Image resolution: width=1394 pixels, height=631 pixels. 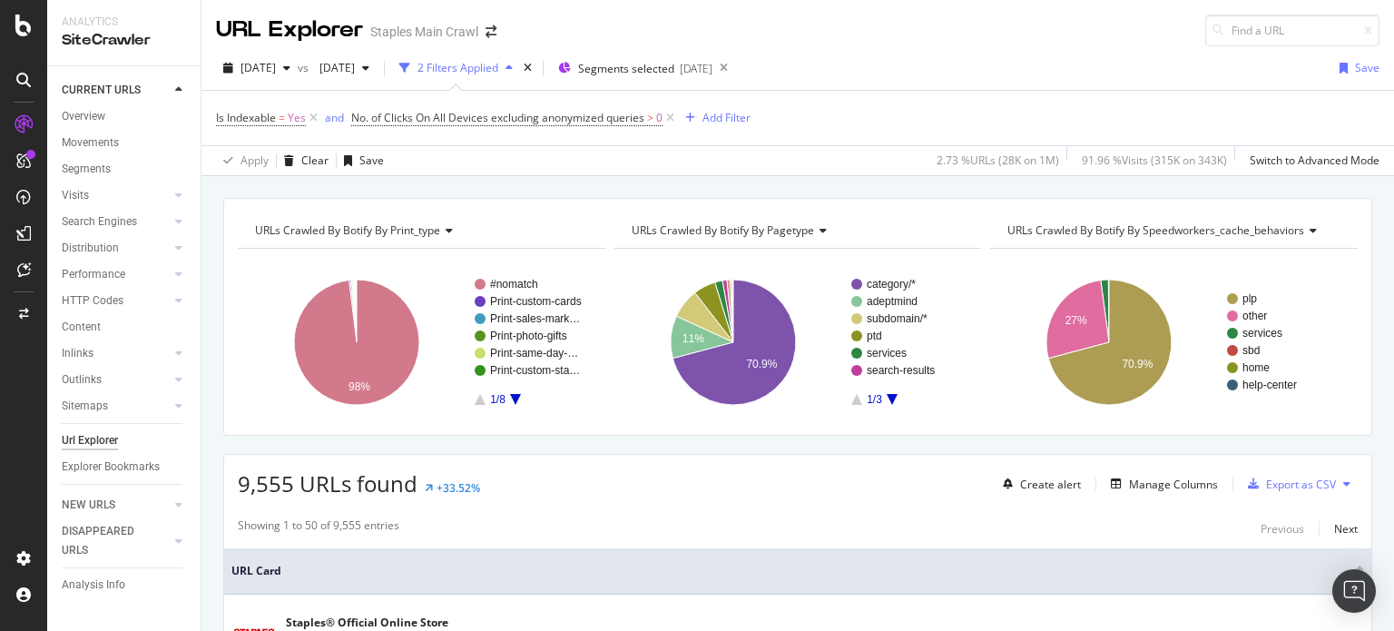 What do you see at coordinates (1251, 350) in the screenshot?
I see `text: sbd` at bounding box center [1251, 350].